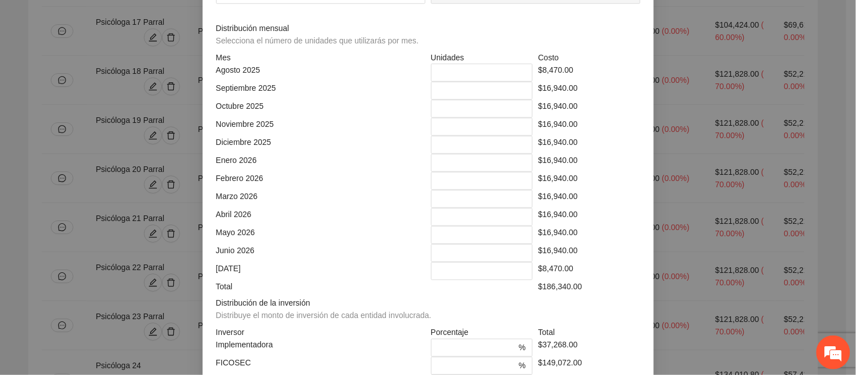 Image resolution: width=856 pixels, height=375 pixels. I want to click on div: Diciembre 2025, so click(321, 145).